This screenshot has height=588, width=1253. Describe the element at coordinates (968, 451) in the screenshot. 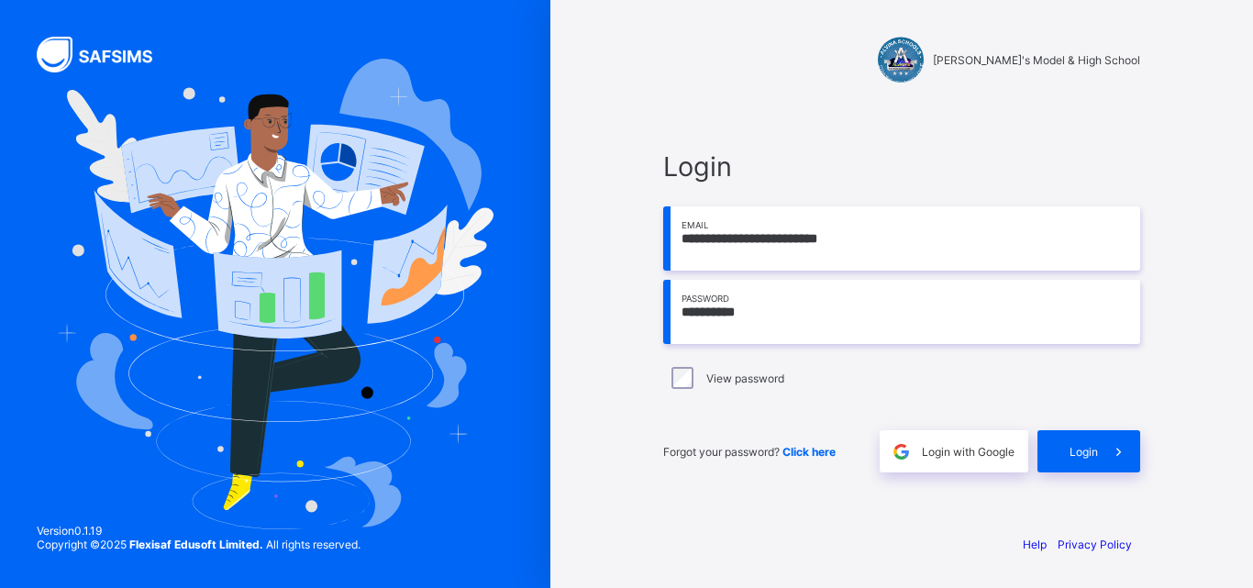

I see `span: Login with Google` at that location.